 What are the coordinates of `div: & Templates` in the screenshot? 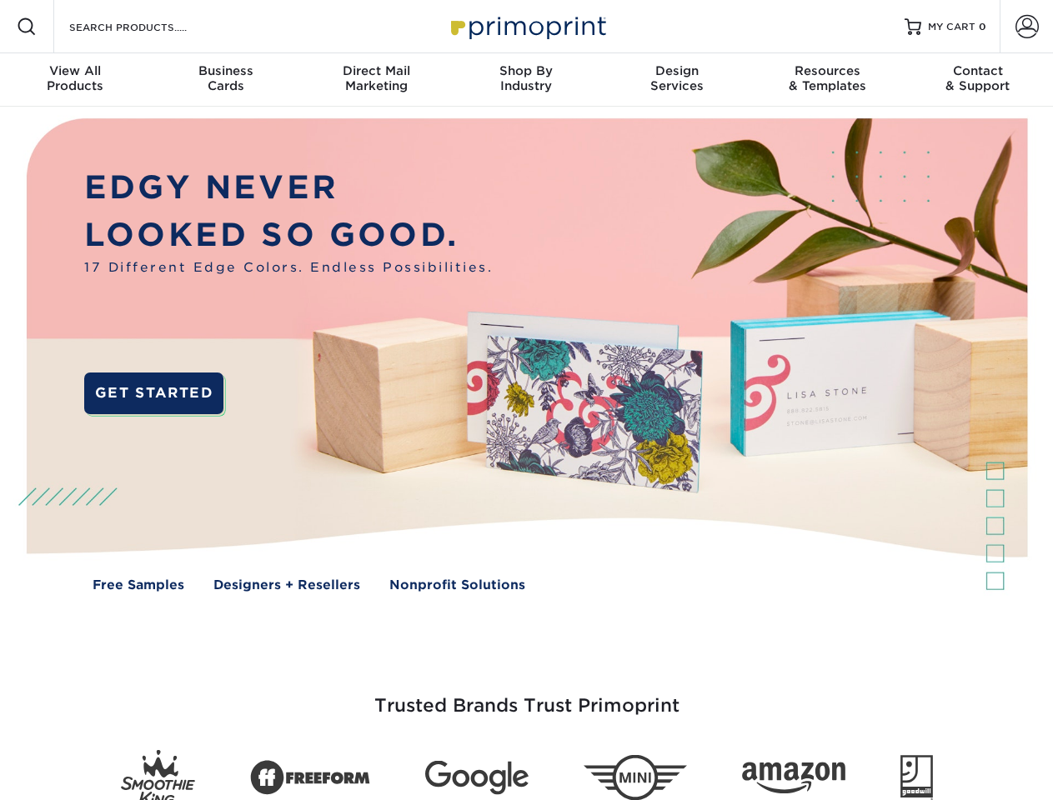 It's located at (827, 78).